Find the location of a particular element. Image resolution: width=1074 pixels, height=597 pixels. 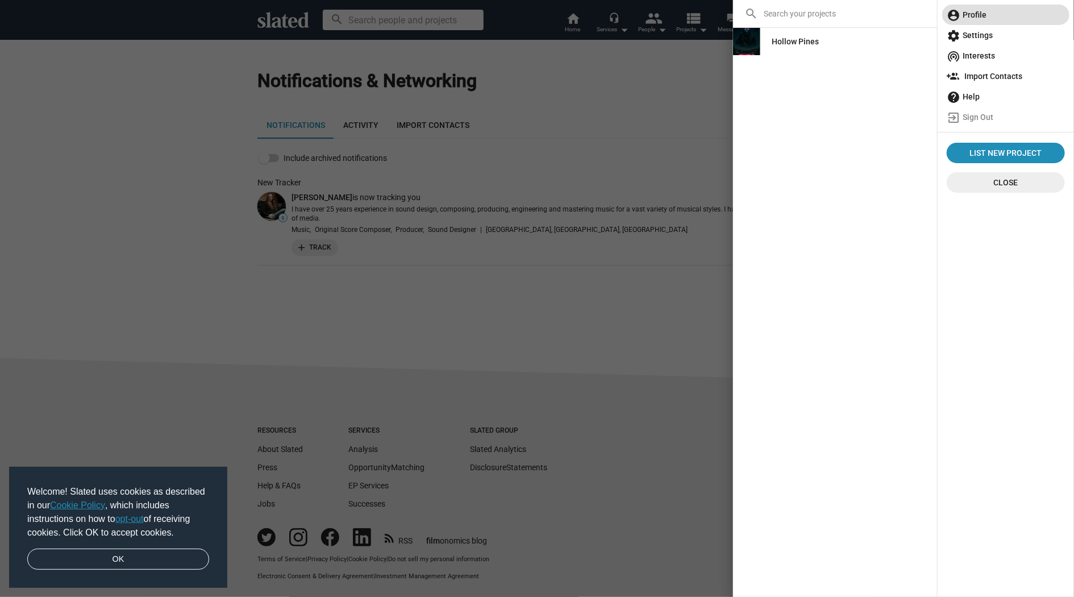

div: Hi, Nykeith. is located at coordinates (97, 43).